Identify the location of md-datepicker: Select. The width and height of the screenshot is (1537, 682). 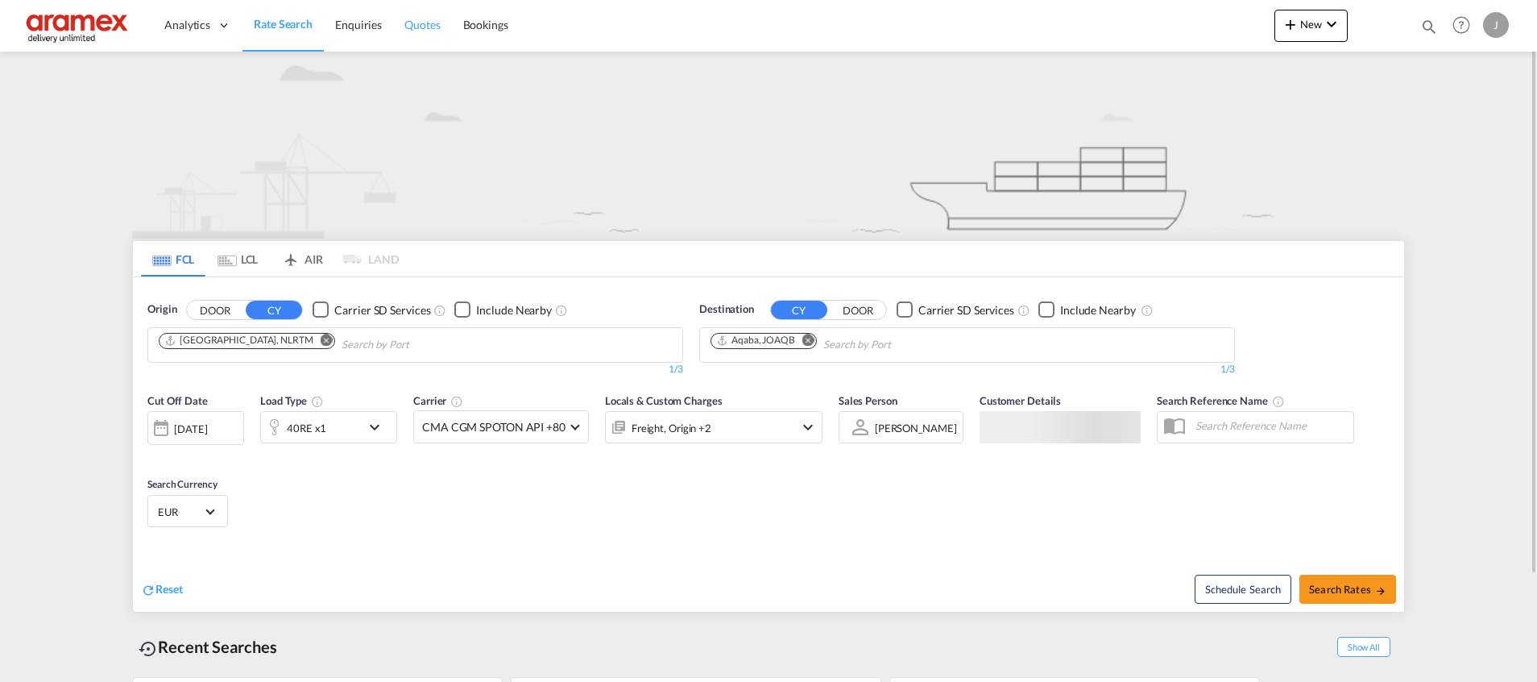
(153, 454).